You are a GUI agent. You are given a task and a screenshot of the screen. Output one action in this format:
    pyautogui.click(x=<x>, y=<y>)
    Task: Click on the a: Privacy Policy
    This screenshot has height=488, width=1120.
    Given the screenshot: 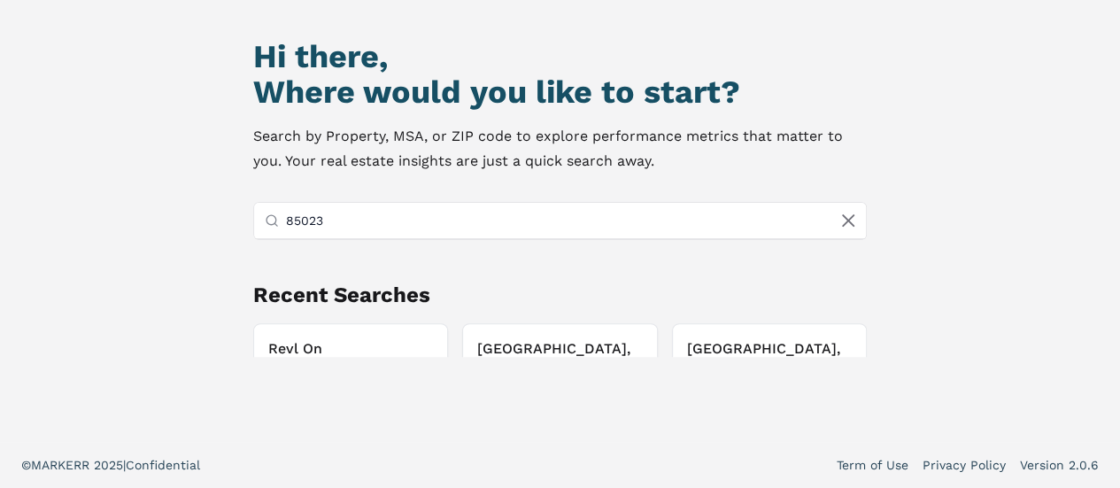 What is the action you would take?
    pyautogui.click(x=964, y=465)
    